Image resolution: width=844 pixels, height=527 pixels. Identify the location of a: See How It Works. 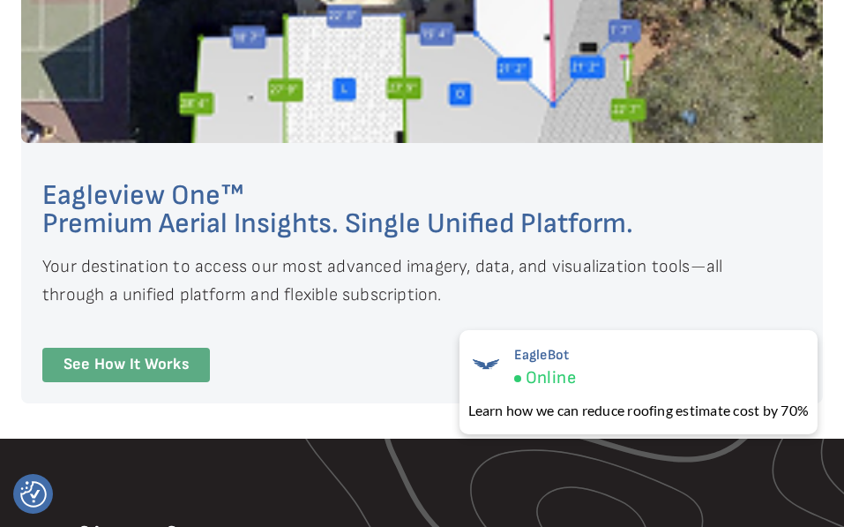
(126, 364).